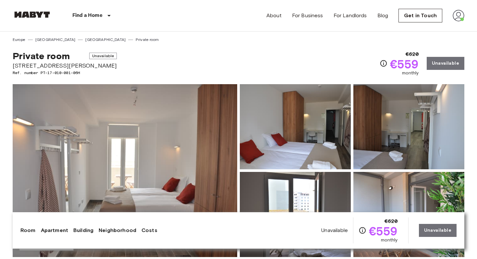  Describe the element at coordinates (28, 230) in the screenshot. I see `a: Room` at that location.